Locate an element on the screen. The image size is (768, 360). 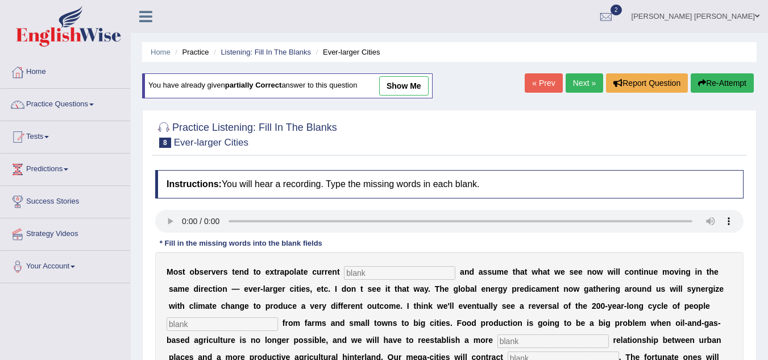
b: partially correct is located at coordinates (254, 85).